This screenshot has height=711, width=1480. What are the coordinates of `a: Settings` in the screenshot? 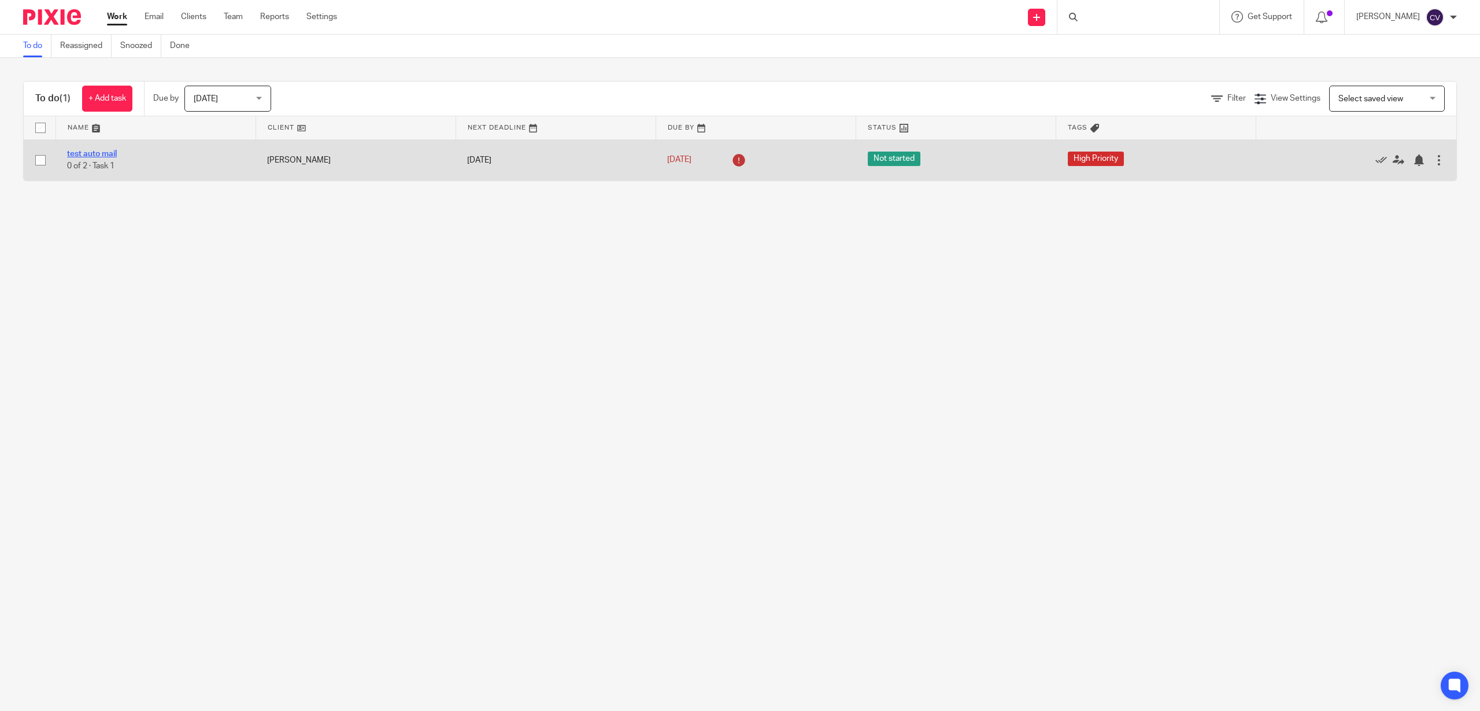 It's located at (322, 17).